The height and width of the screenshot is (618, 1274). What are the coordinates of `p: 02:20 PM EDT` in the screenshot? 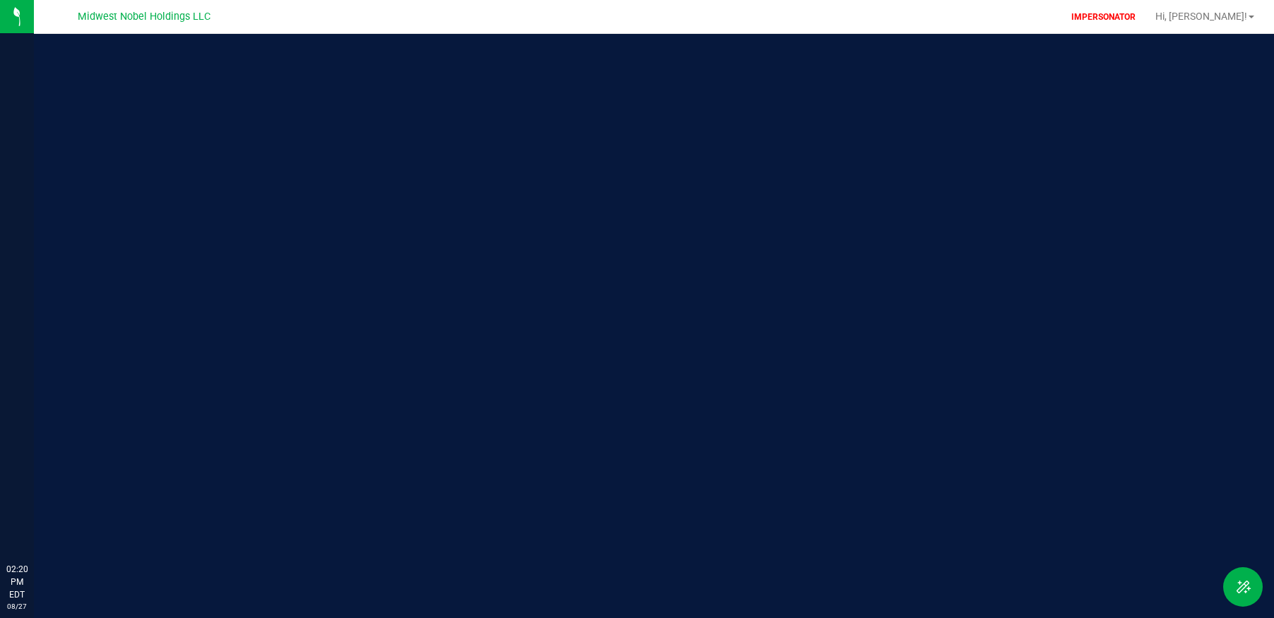 It's located at (17, 582).